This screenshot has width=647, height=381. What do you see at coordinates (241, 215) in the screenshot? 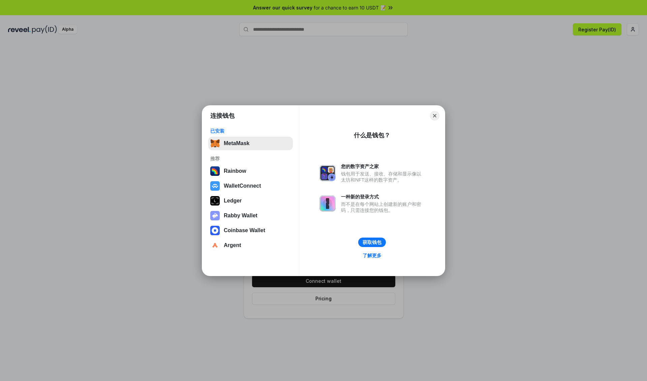
I see `div: Rabby Wallet` at bounding box center [241, 215].